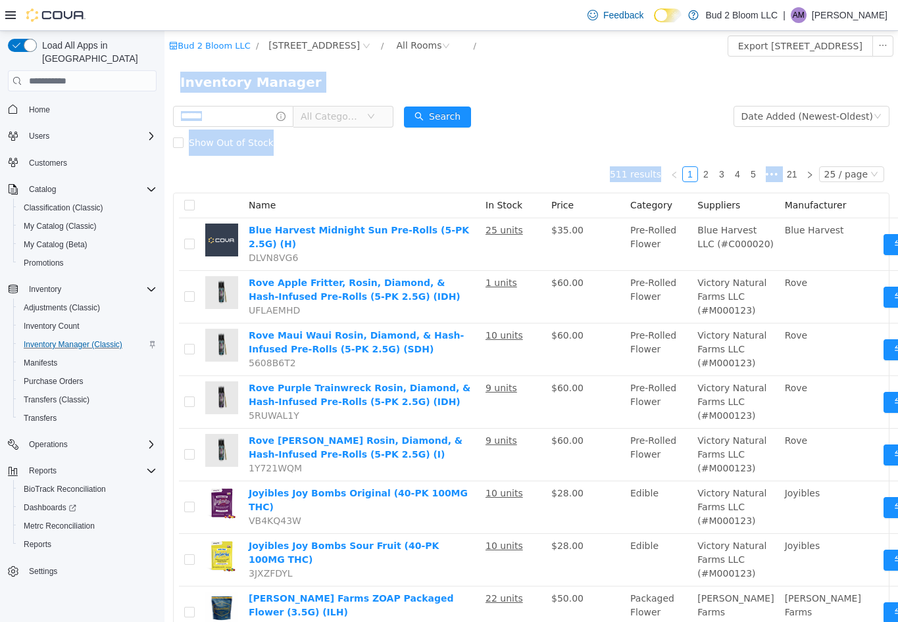 The width and height of the screenshot is (898, 622). I want to click on img: Hamilton Farms ZOAP Packaged Flower (3.5G) (ILH) hero shot, so click(57, 577).